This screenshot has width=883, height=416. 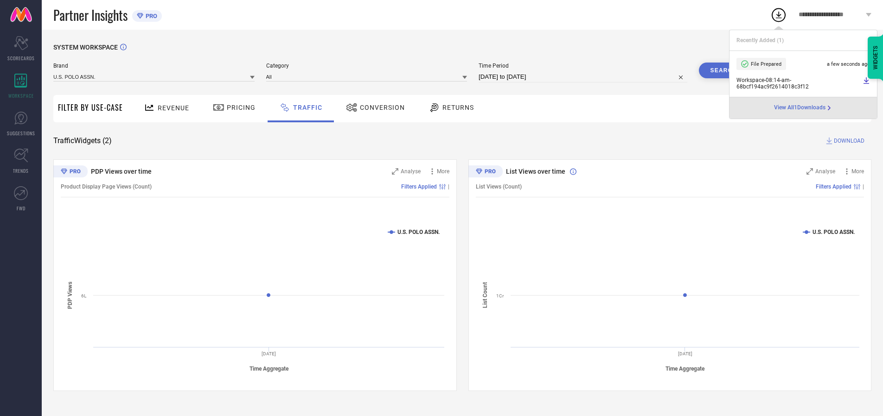 I want to click on span: Returns, so click(x=458, y=108).